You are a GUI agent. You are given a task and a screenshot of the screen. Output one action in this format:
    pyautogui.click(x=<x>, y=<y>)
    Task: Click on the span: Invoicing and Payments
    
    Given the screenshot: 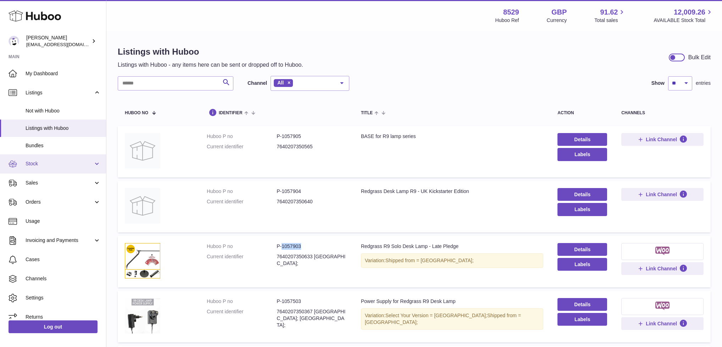 What is the action you would take?
    pyautogui.click(x=59, y=240)
    